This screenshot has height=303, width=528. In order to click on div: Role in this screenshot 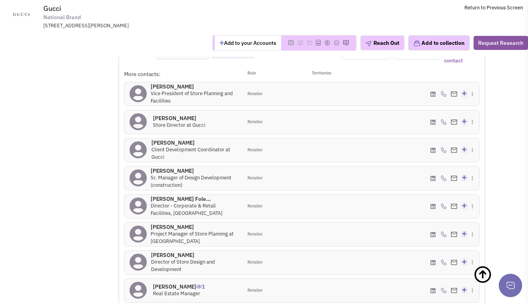, I will do `click(272, 74)`.